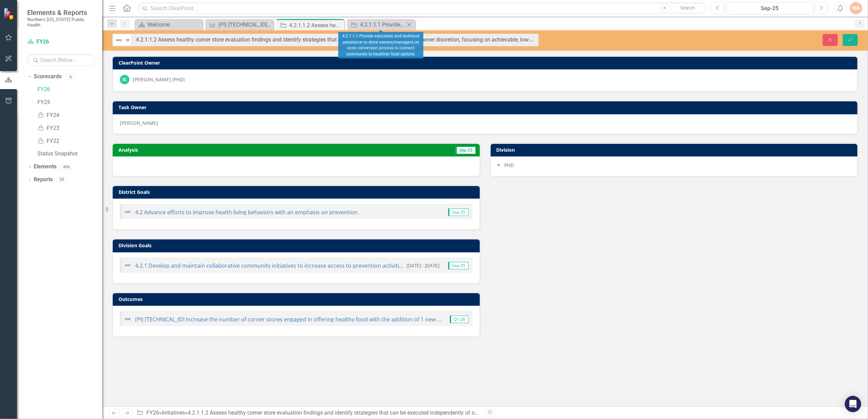 Image resolution: width=868 pixels, height=419 pixels. What do you see at coordinates (9, 14) in the screenshot?
I see `img: ClearPoint Strategy` at bounding box center [9, 14].